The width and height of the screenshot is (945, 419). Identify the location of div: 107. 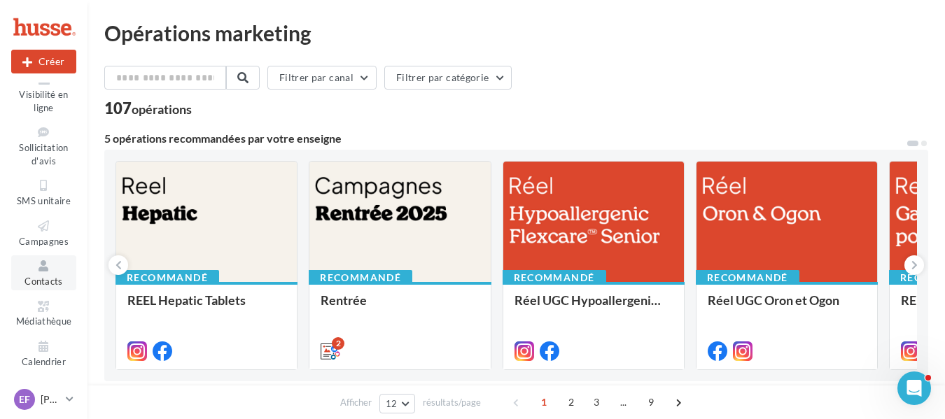
(148, 108).